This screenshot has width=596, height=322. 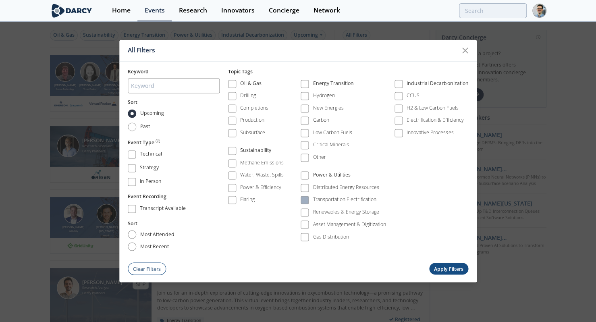 I want to click on div: Production, so click(x=252, y=121).